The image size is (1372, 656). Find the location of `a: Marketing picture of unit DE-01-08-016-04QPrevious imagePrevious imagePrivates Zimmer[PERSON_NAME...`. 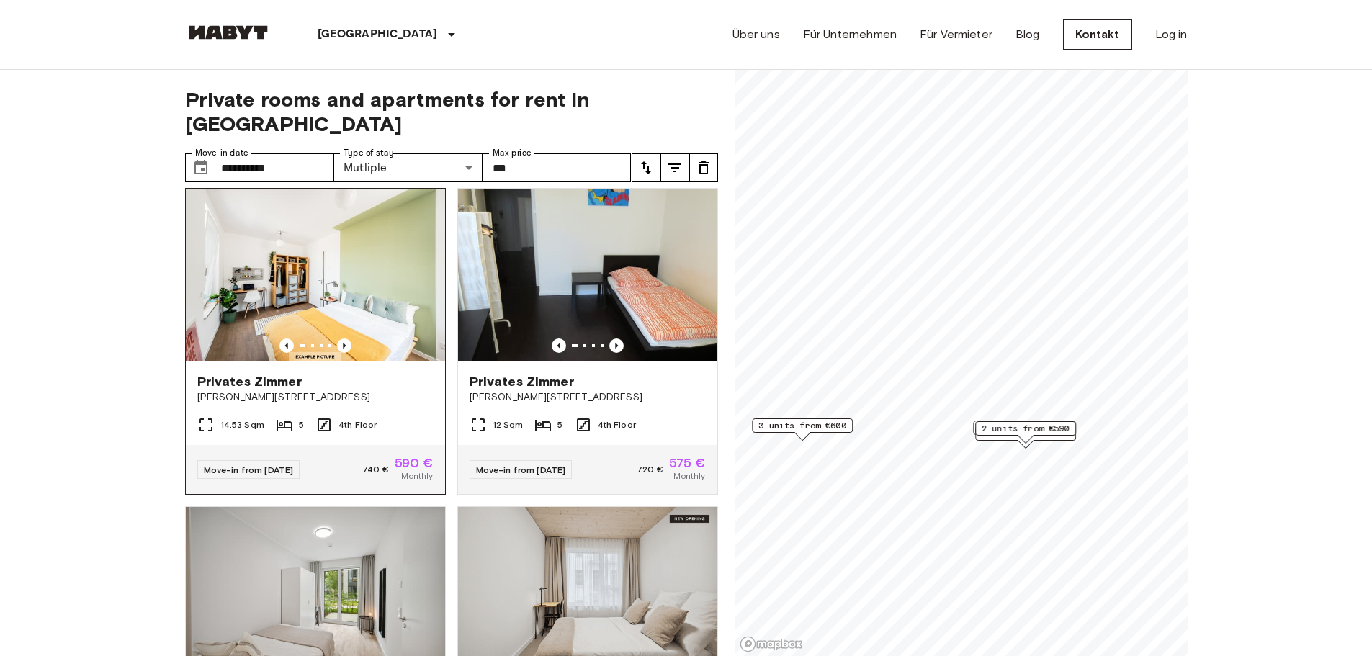

a: Marketing picture of unit DE-01-08-016-04QPrevious imagePrevious imagePrivates Zimmer[PERSON_NAME... is located at coordinates (316, 341).